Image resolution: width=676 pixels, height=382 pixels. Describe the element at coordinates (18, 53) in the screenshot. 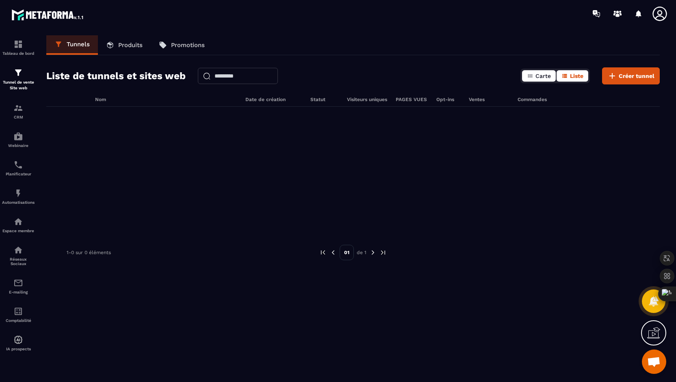

I see `p: Tableau de bord` at that location.